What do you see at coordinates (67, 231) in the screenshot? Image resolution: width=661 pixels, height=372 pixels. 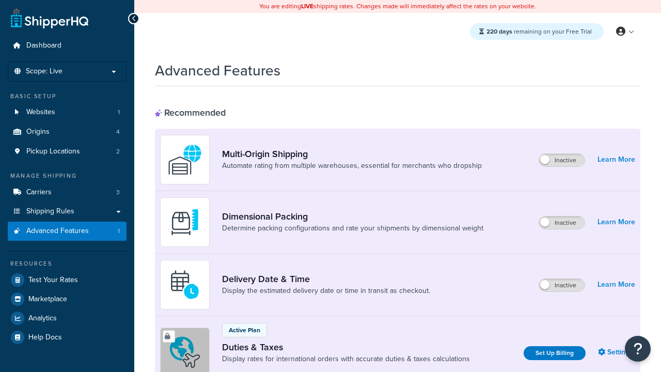 I see `li: Advanced Features` at bounding box center [67, 231].